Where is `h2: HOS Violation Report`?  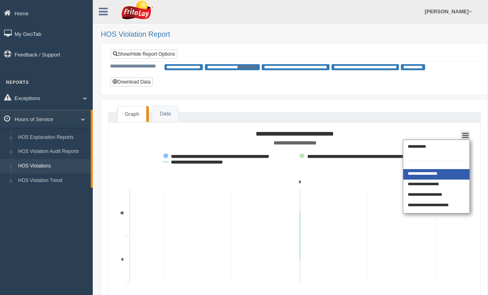 h2: HOS Violation Report is located at coordinates (291, 35).